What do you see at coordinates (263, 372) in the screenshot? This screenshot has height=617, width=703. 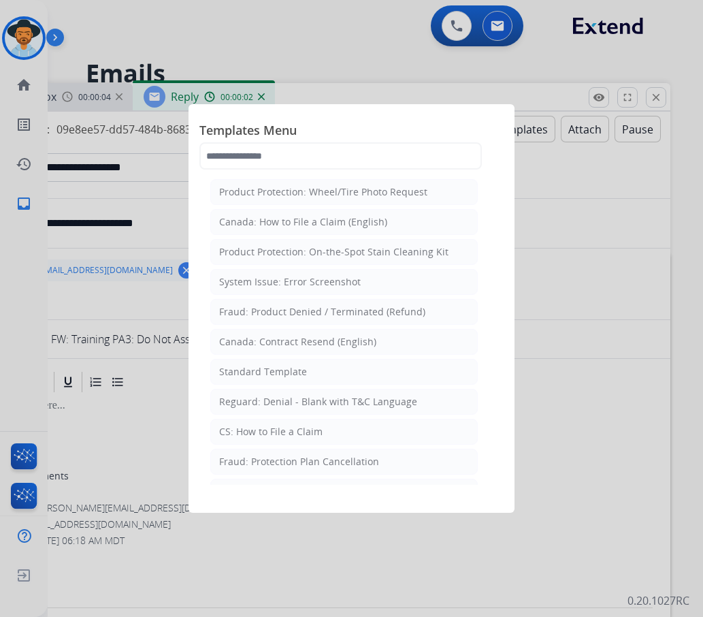 I see `div: Standard Template` at bounding box center [263, 372].